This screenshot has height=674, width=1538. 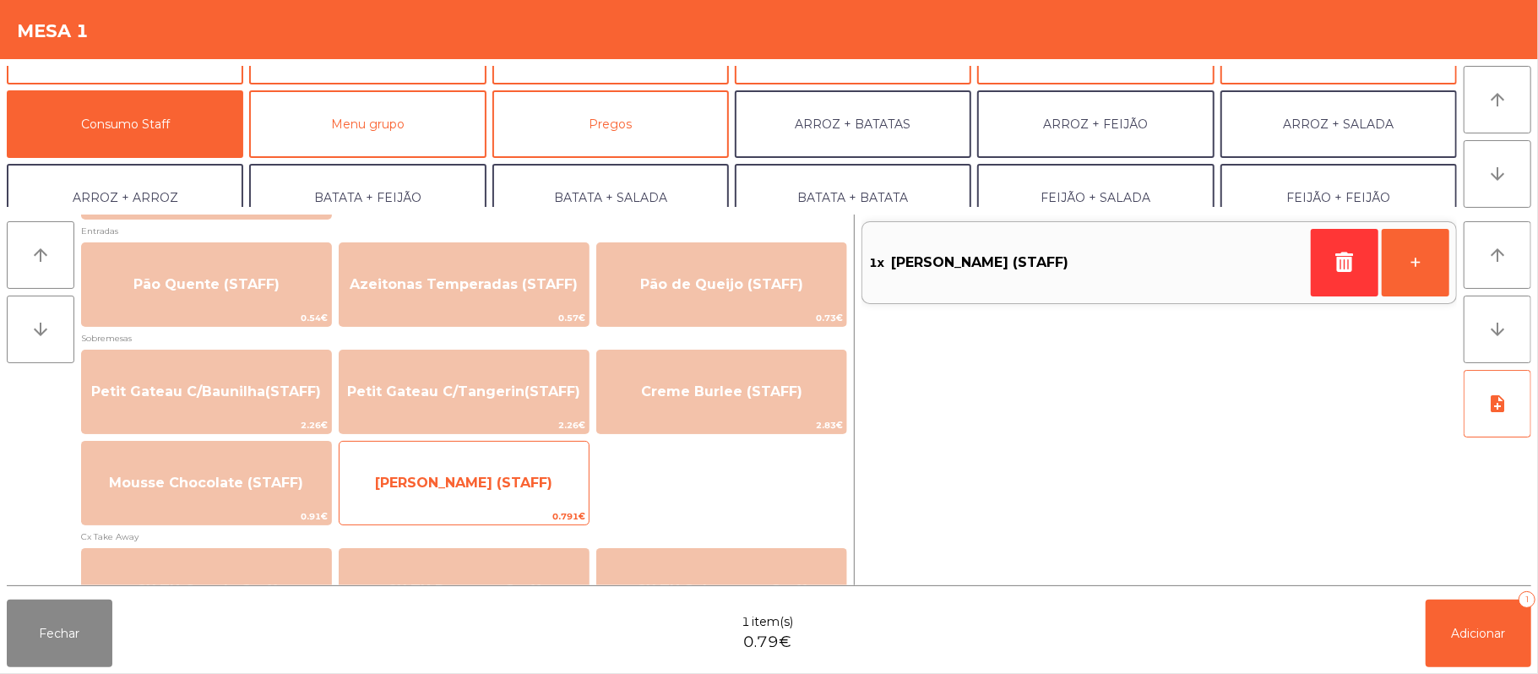 What do you see at coordinates (464, 590) in the screenshot?
I see `span: CX TK Pequeno Staff` at bounding box center [464, 590].